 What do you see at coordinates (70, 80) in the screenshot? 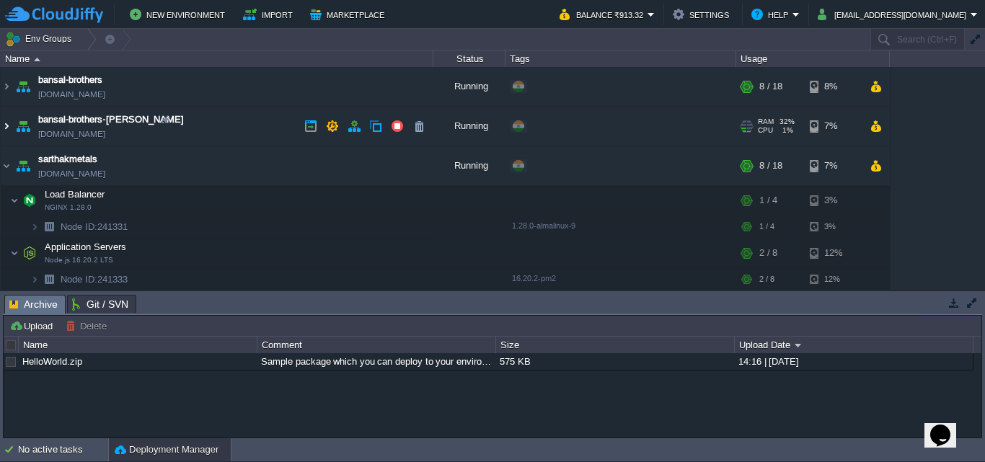
I see `span: bansal-brothers` at bounding box center [70, 80].